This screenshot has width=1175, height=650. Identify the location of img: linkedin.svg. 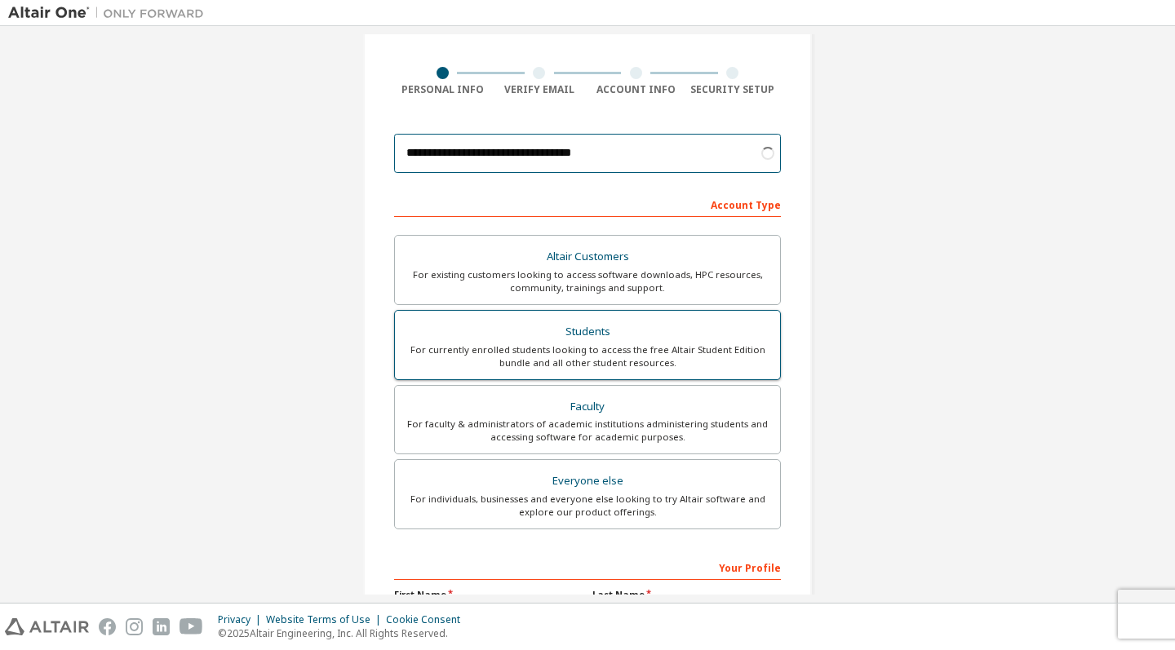
(161, 626).